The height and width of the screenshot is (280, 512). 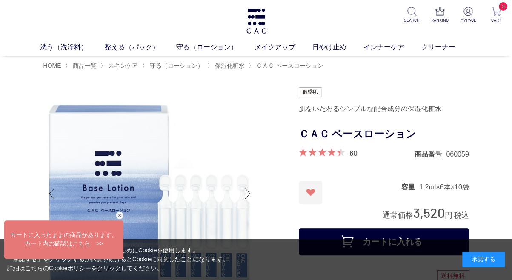 I want to click on div: 肌をいたわるシンプルな配合成分の保湿化粧水, so click(x=384, y=109).